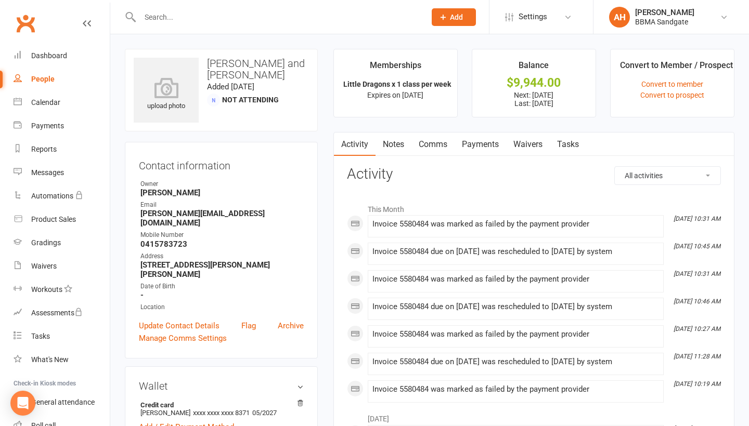 This screenshot has height=426, width=749. Describe the element at coordinates (222, 307) in the screenshot. I see `div: Location` at that location.